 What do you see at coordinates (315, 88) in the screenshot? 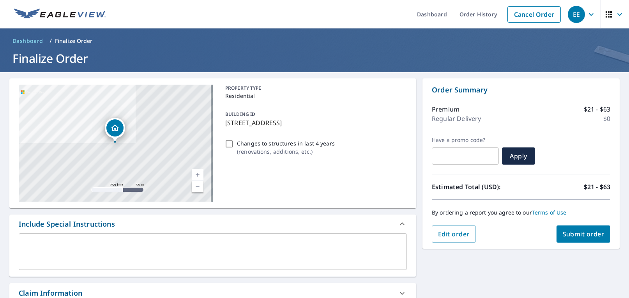
I see `p: PROPERTY TYPE` at bounding box center [315, 88].